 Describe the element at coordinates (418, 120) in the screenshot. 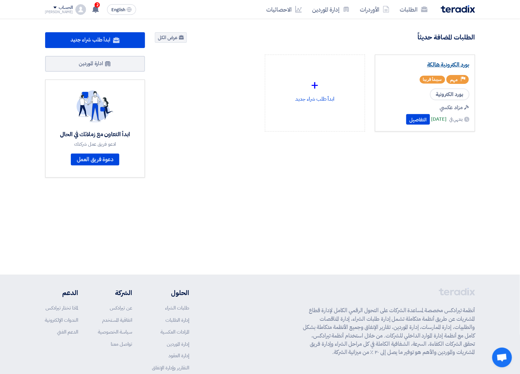

I see `button: التفاصيل` at that location.